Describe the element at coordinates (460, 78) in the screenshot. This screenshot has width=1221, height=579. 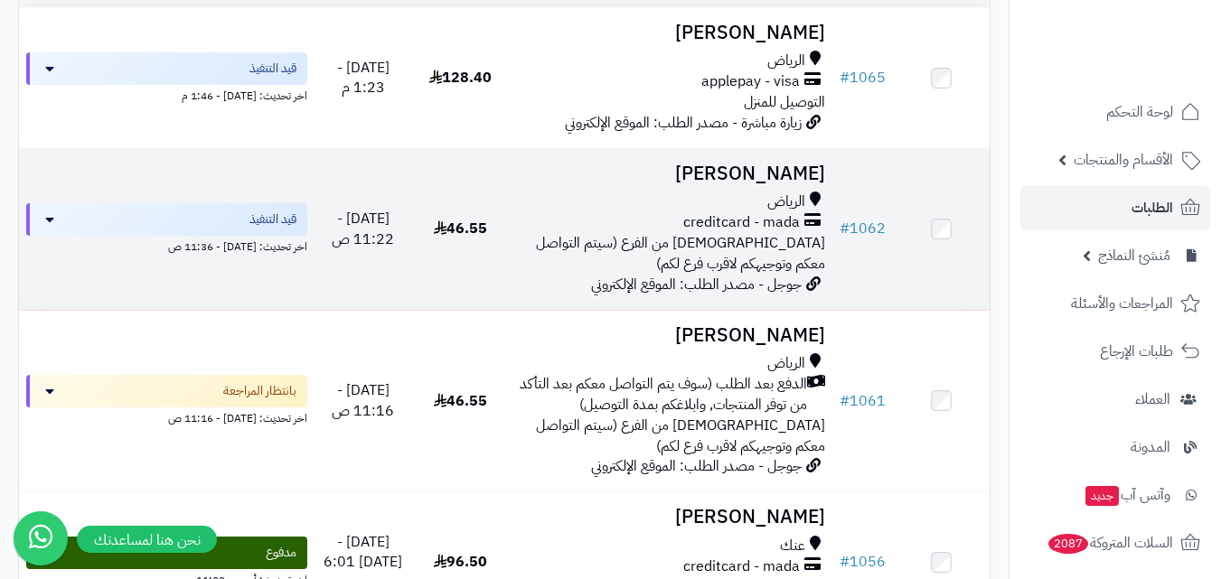
I see `span: 128.40` at that location.